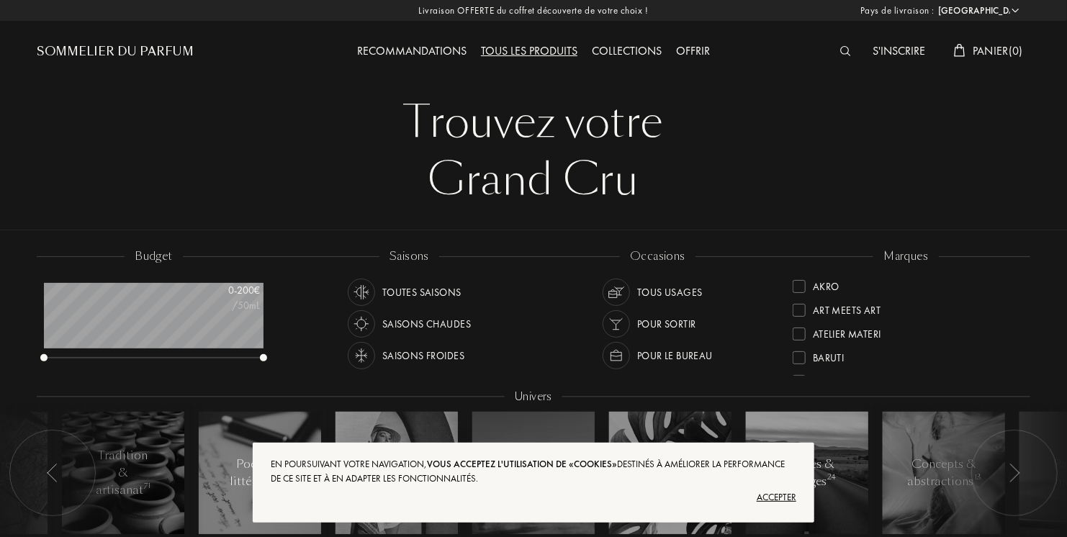 This screenshot has width=1067, height=537. Describe the element at coordinates (848, 379) in the screenshot. I see `div: Binet-Papillon` at that location.